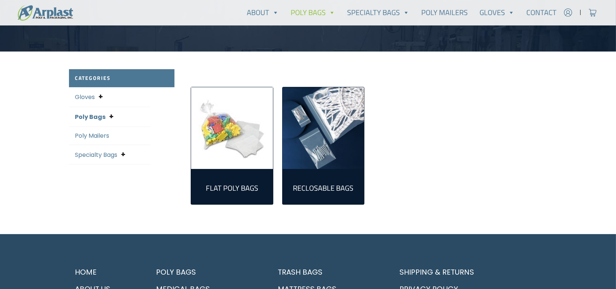 The height and width of the screenshot is (289, 616). Describe the element at coordinates (328, 272) in the screenshot. I see `a: Trash Bags` at that location.